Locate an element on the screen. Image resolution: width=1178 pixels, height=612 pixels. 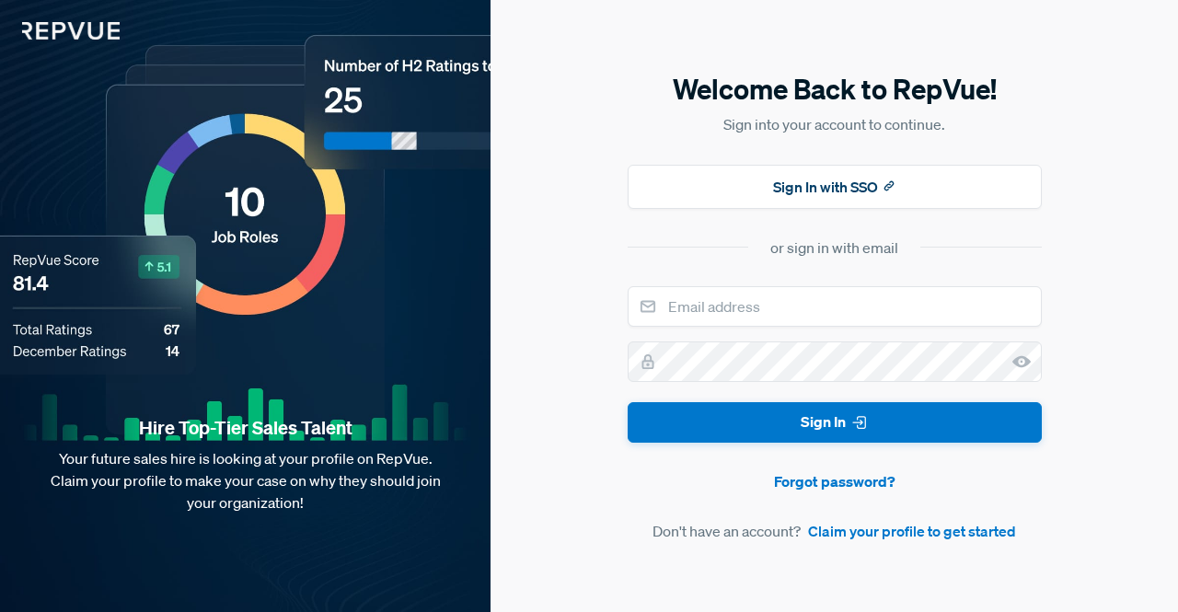
article: Don't have an account? is located at coordinates (835, 531).